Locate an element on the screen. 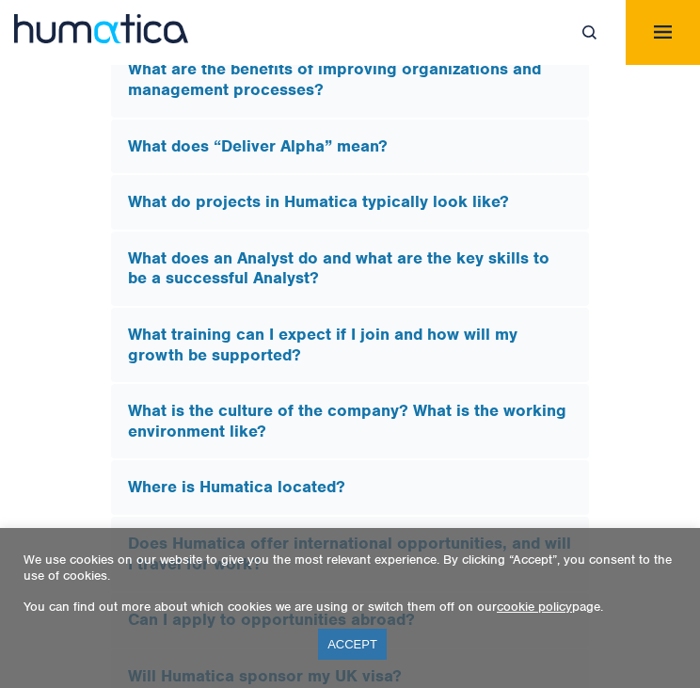  h5: Where is Humatica located? is located at coordinates (350, 487).